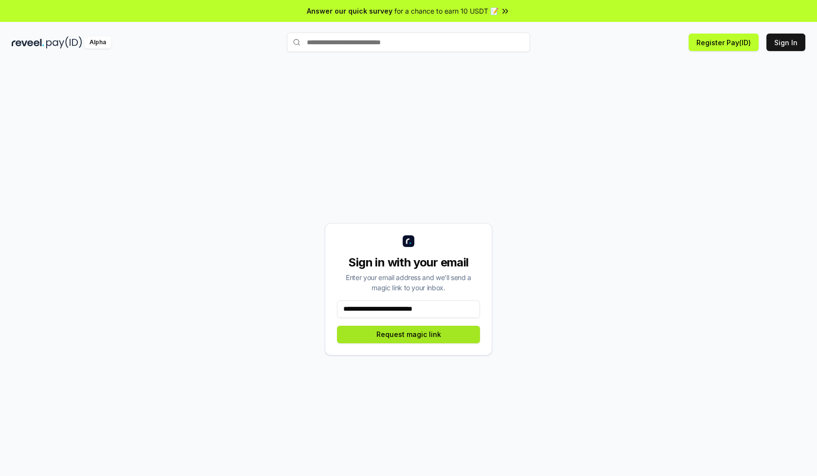  I want to click on img: pay_id, so click(64, 42).